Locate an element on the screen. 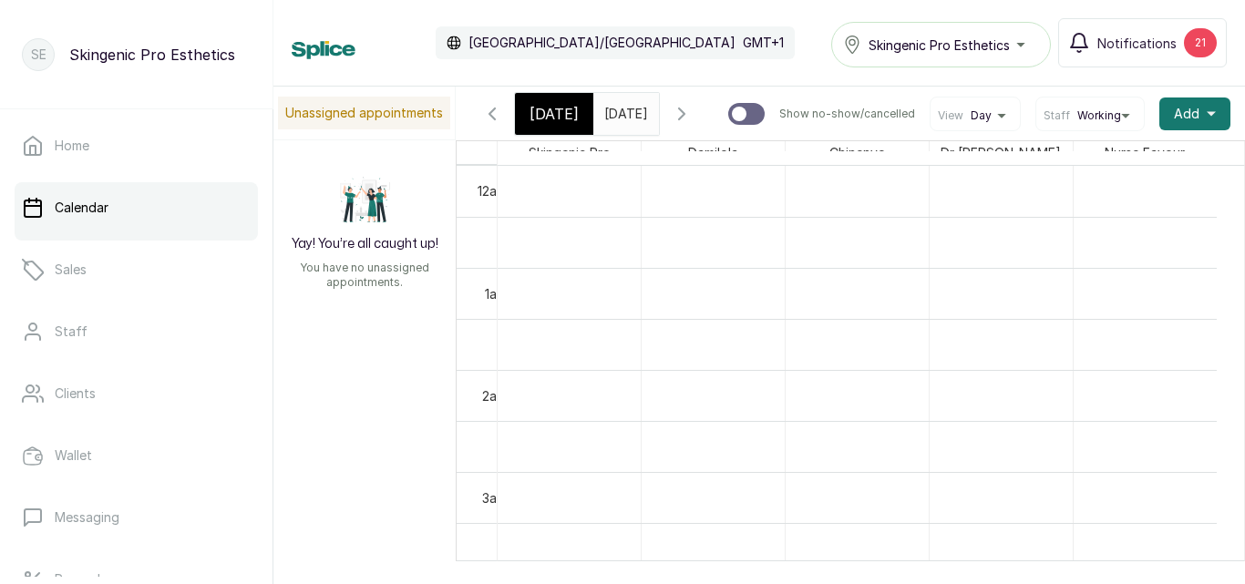 This screenshot has height=584, width=1245. button: Add is located at coordinates (1195, 114).